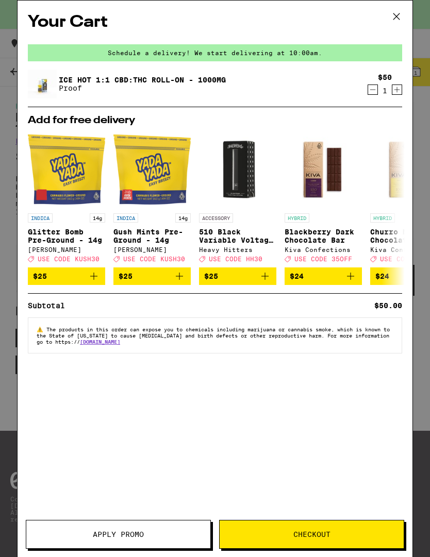 The image size is (430, 557). What do you see at coordinates (152, 199) in the screenshot?
I see `a: Open page for Gush Mints Pre-Ground - 14g from Yada Yada` at bounding box center [152, 199].